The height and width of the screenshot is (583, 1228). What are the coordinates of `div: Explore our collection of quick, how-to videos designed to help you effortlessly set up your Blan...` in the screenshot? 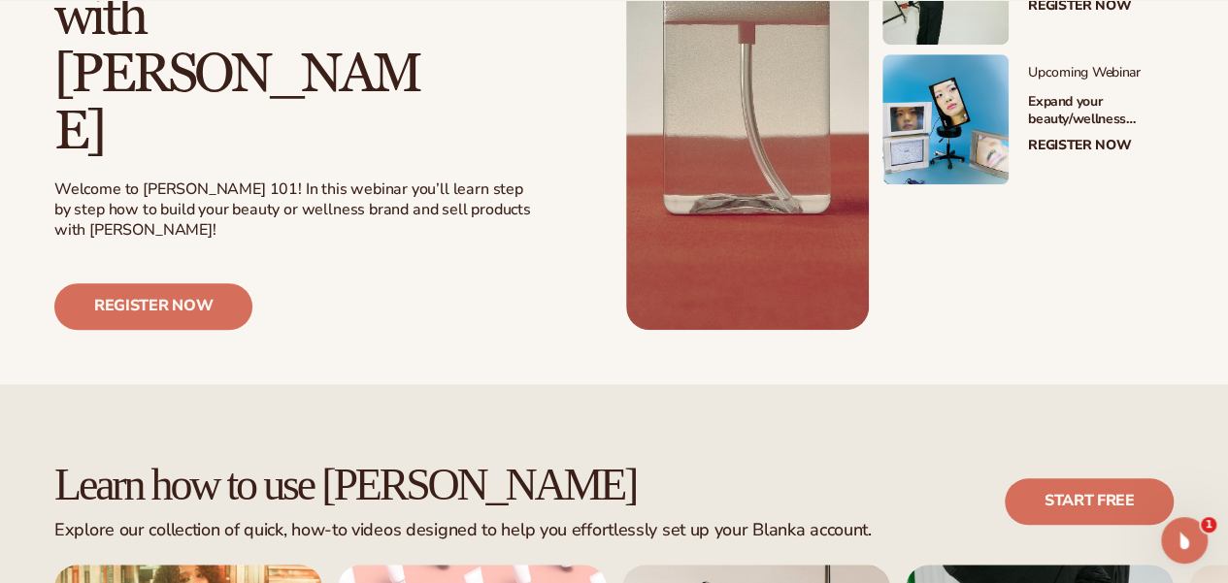 It's located at (492, 531).